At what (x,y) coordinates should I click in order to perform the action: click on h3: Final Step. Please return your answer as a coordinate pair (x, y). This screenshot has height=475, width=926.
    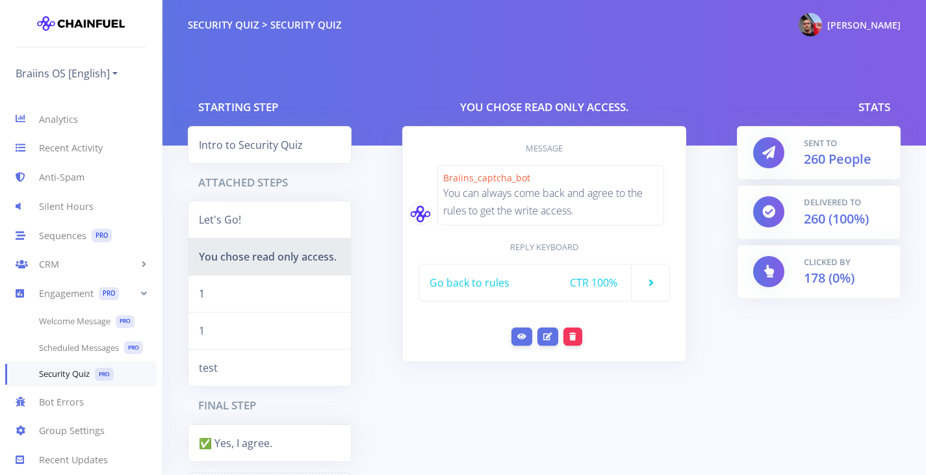
    Looking at the image, I should click on (227, 406).